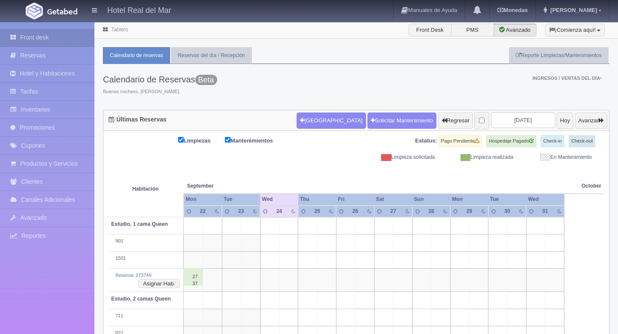 This screenshot has height=334, width=618. Describe the element at coordinates (141, 299) in the screenshot. I see `b: Estudio, 2 camas Queen` at that location.